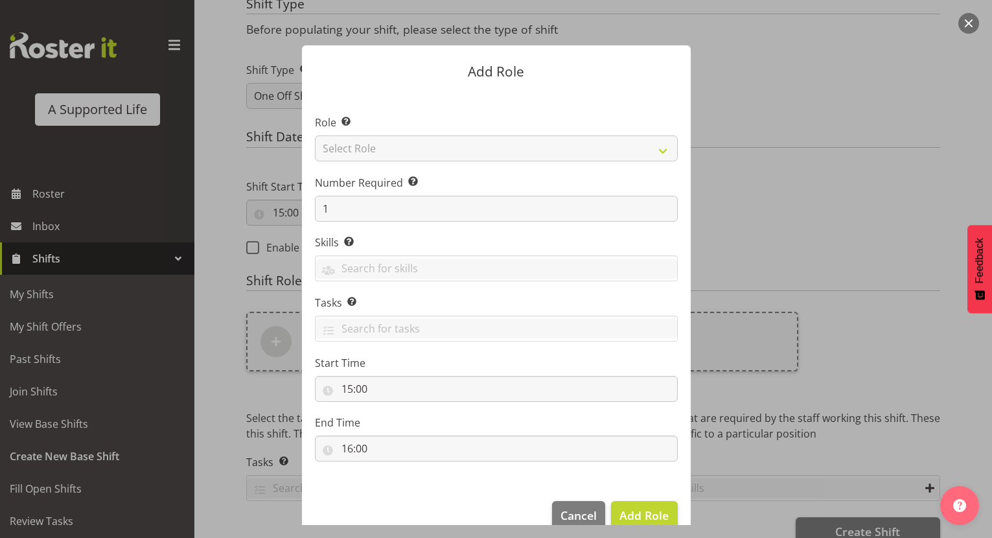 The width and height of the screenshot is (992, 538). Describe the element at coordinates (496, 122) in the screenshot. I see `label: Role` at that location.